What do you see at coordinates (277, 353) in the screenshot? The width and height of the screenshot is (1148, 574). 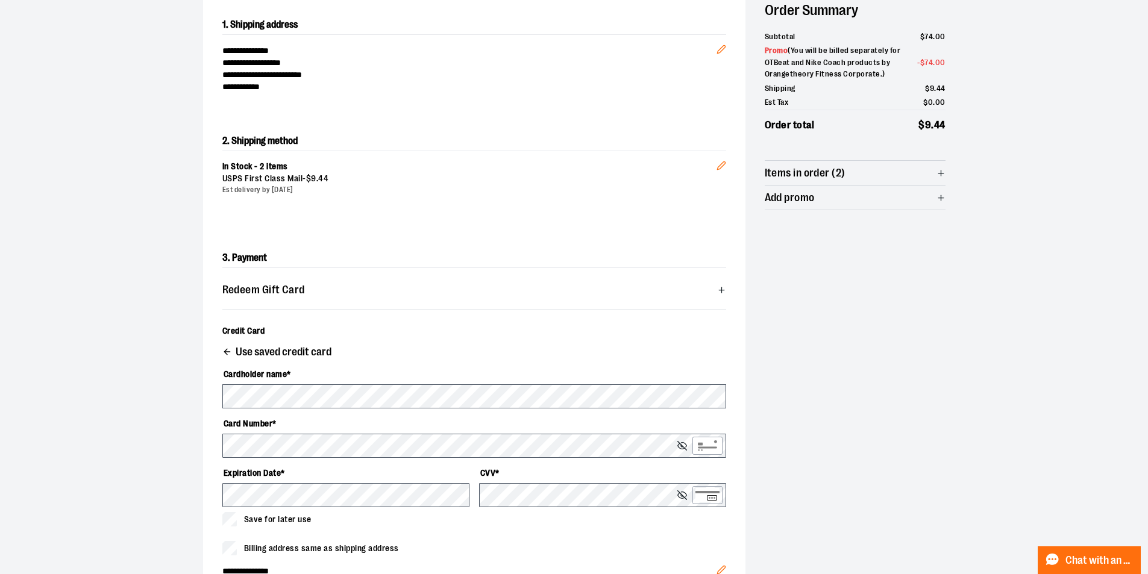 I see `button: Use saved credit card` at bounding box center [277, 353].